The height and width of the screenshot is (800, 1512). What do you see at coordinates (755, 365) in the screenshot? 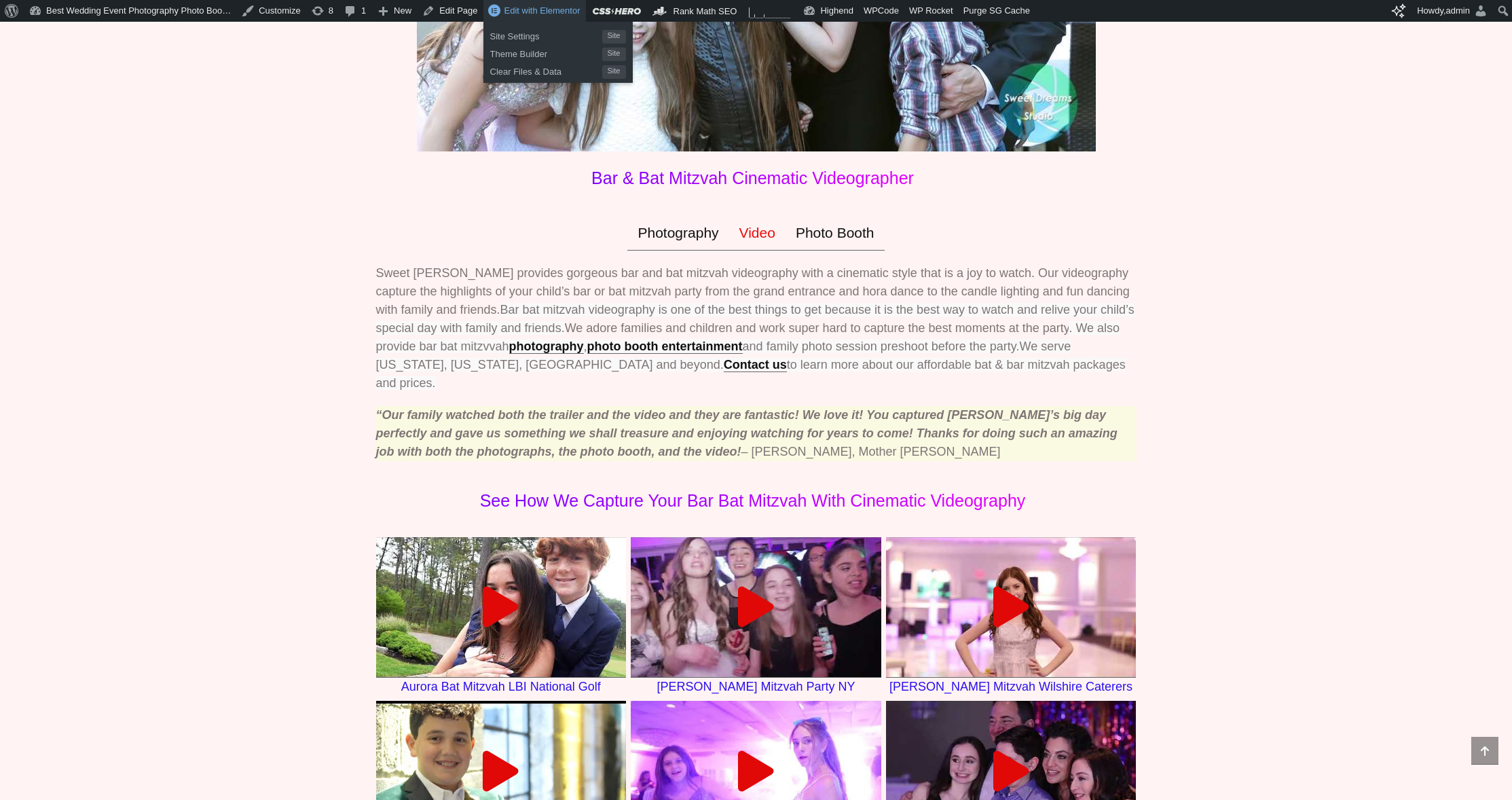
I see `a: Contact us` at bounding box center [755, 365].